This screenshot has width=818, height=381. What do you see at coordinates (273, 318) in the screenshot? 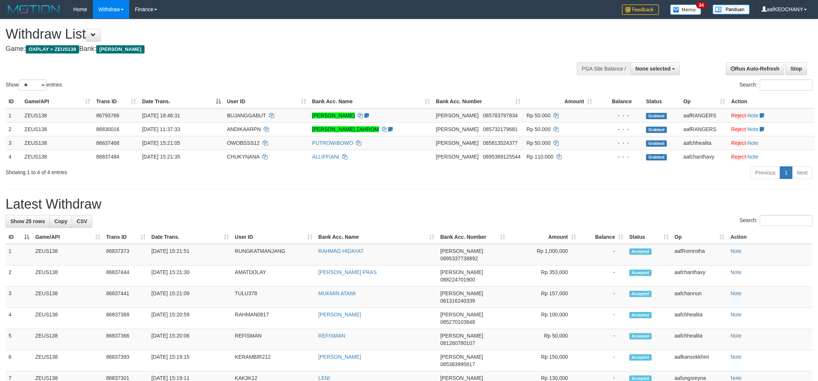
I see `td: RAHMAN0817` at bounding box center [273, 318].